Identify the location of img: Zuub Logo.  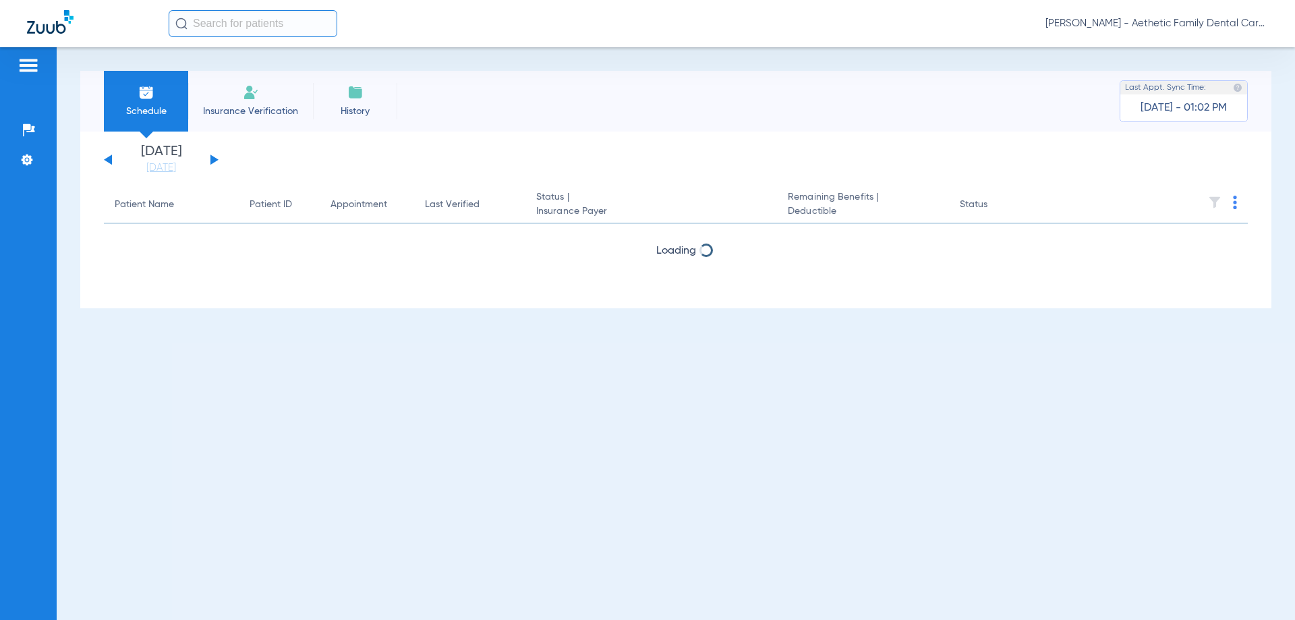
(50, 22).